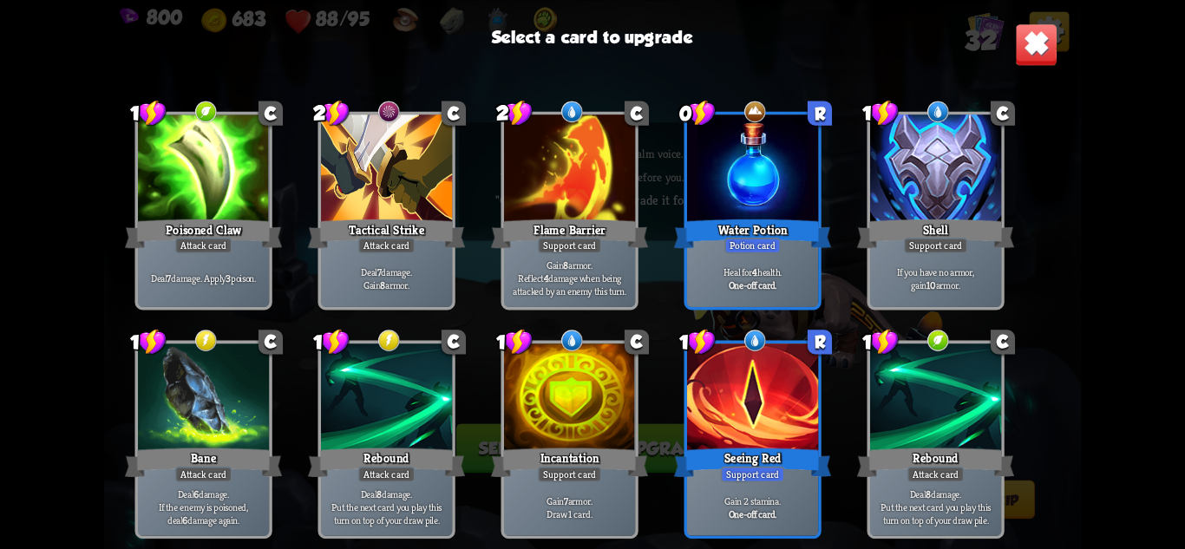 The height and width of the screenshot is (549, 1185). What do you see at coordinates (204, 507) in the screenshot?
I see `p: Deal damage. If the enemy is poisoned, deal damage again.` at bounding box center [204, 507].